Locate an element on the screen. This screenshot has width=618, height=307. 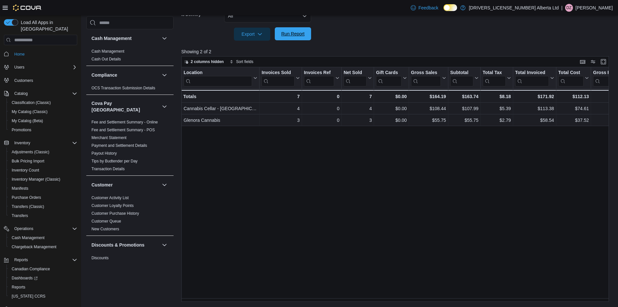
button: All is located at coordinates (268, 16).